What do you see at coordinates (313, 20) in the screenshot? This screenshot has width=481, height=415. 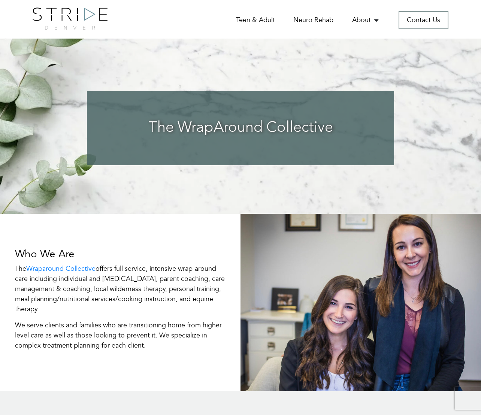 I see `a: Neuro Rehab` at bounding box center [313, 20].